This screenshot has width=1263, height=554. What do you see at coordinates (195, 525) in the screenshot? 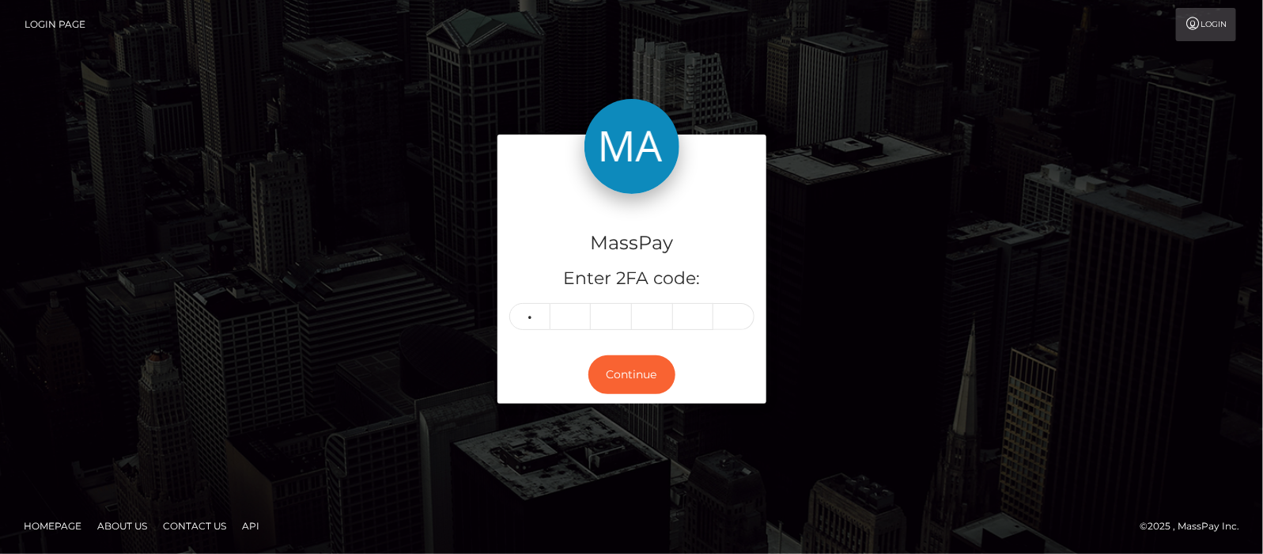
I see `a: Contact Us` at bounding box center [195, 525].